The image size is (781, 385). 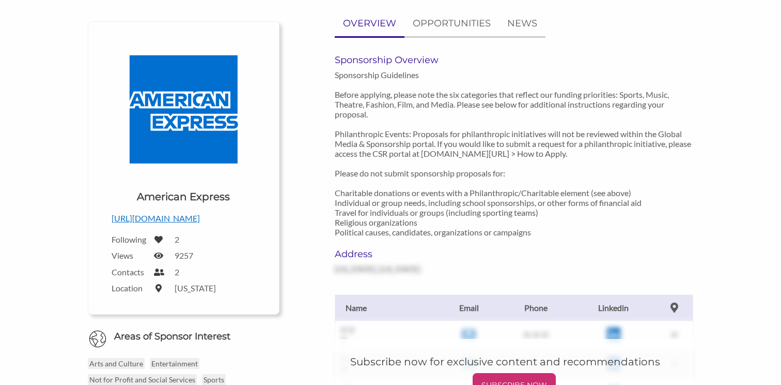 I want to click on th: Name, so click(x=387, y=307).